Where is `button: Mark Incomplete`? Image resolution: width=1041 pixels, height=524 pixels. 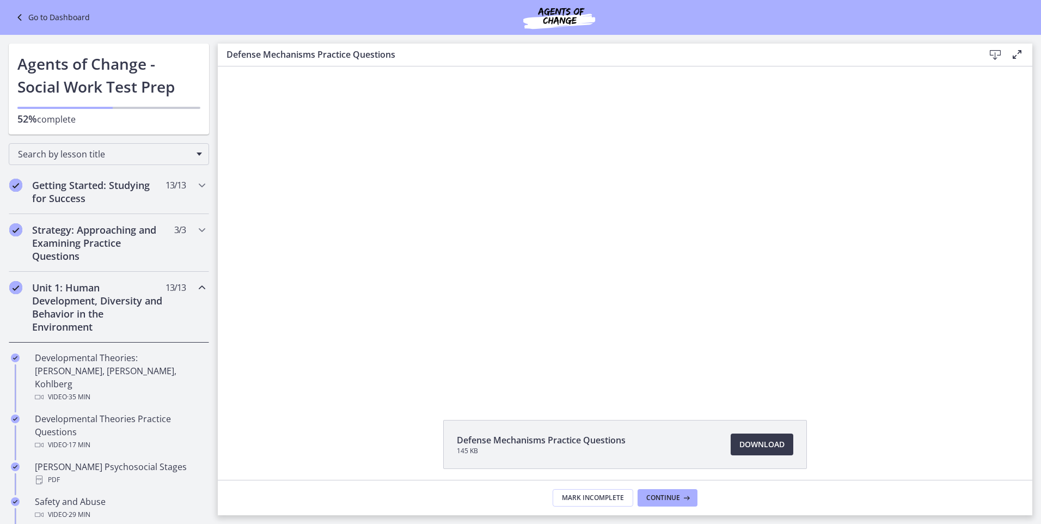 button: Mark Incomplete is located at coordinates (593, 498).